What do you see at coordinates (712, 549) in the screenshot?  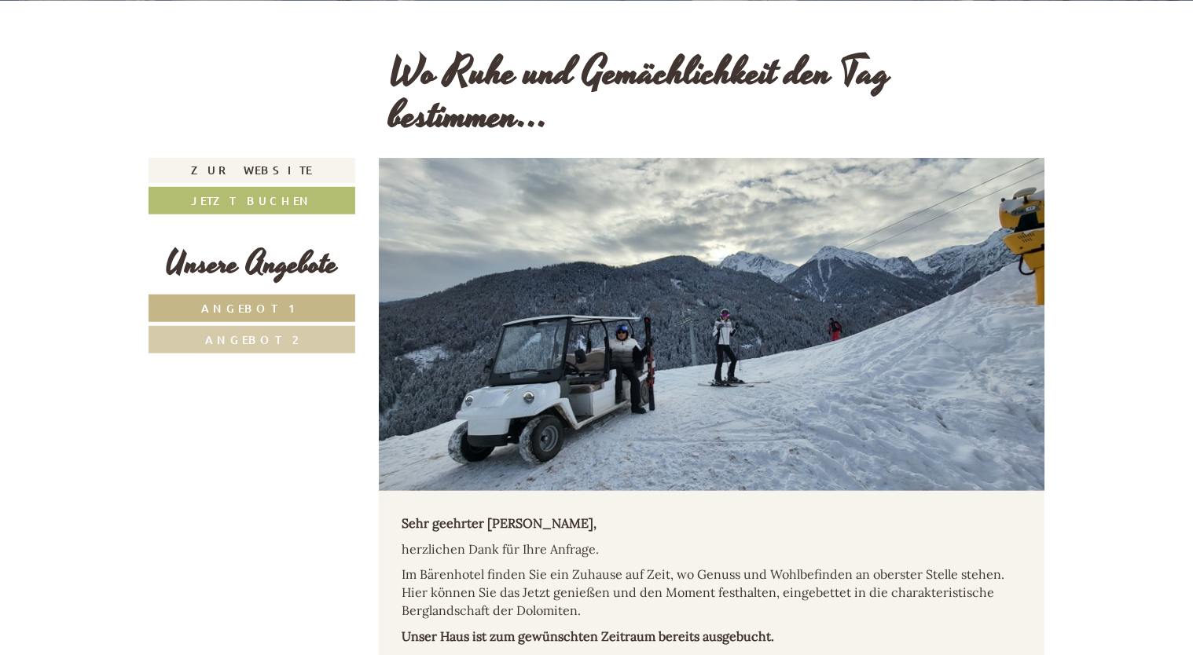 I see `p: herzlichen Dank für Ihre Anfrage.` at bounding box center [712, 549].